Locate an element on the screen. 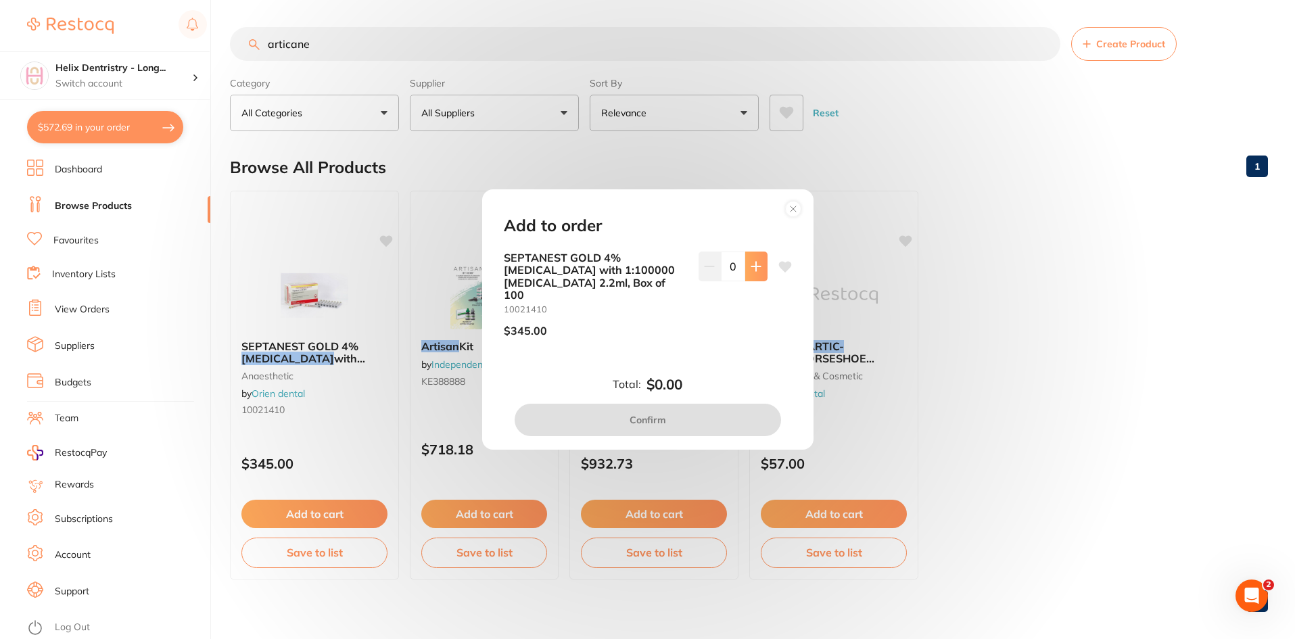 Image resolution: width=1295 pixels, height=639 pixels. span: 2 is located at coordinates (1269, 585).